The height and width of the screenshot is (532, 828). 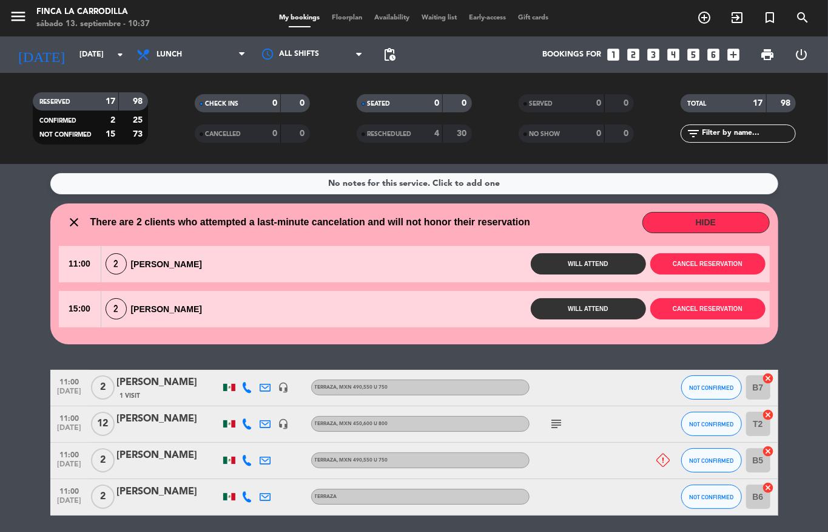 What do you see at coordinates (541, 104) in the screenshot?
I see `span: SERVED` at bounding box center [541, 104].